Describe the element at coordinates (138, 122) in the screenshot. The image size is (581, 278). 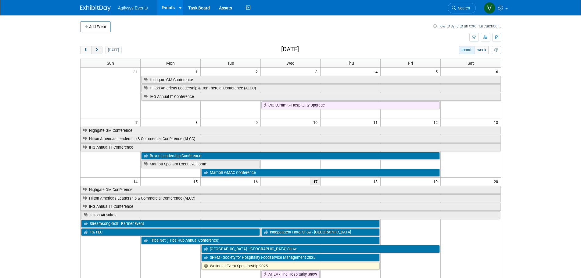
I see `span: 7` at that location.